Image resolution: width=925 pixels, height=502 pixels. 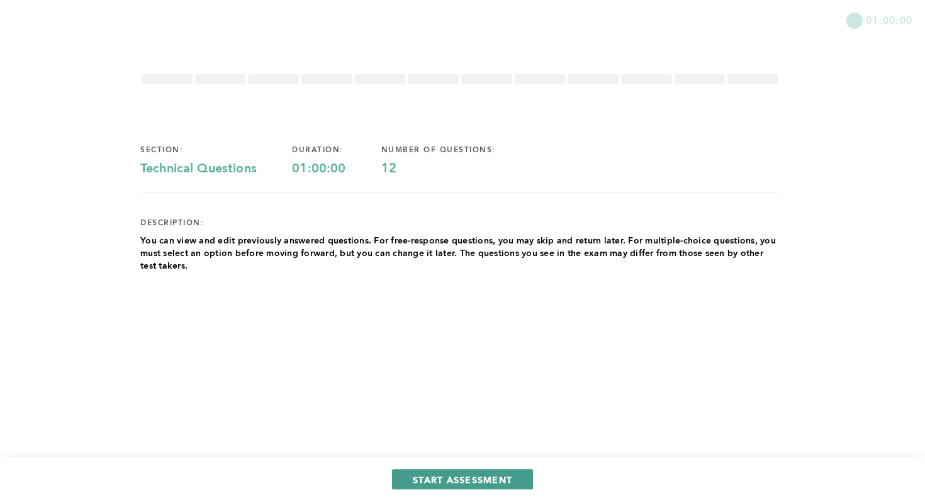 What do you see at coordinates (462, 479) in the screenshot?
I see `button: START ASSESSMENT` at bounding box center [462, 479].